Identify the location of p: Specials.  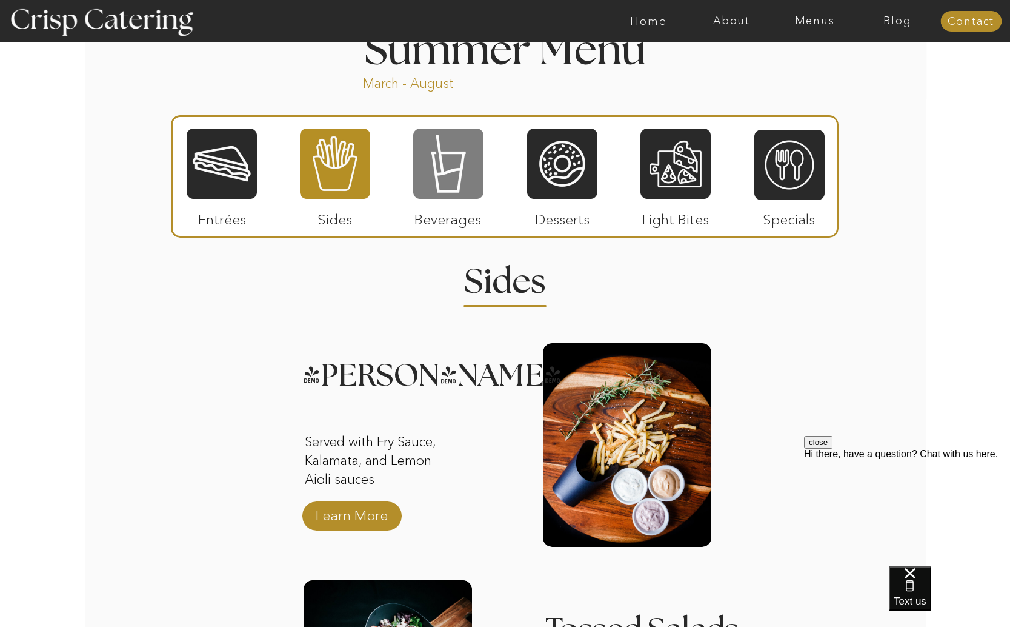
(789, 216).